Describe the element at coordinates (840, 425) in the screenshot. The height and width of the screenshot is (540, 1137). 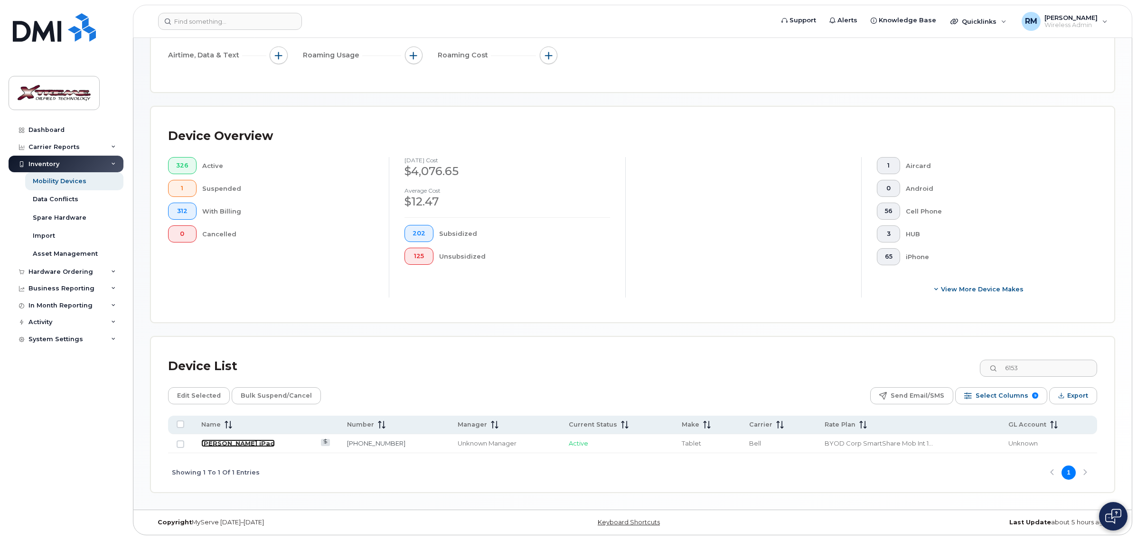
I see `span: Rate Plan` at that location.